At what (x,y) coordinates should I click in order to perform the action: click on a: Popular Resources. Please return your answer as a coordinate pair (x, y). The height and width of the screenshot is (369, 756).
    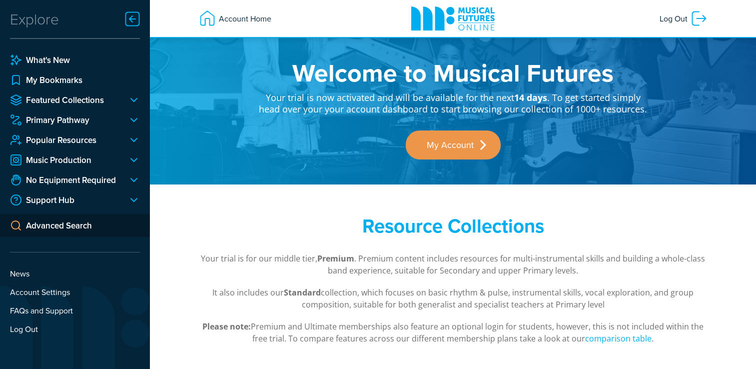
    Looking at the image, I should click on (65, 140).